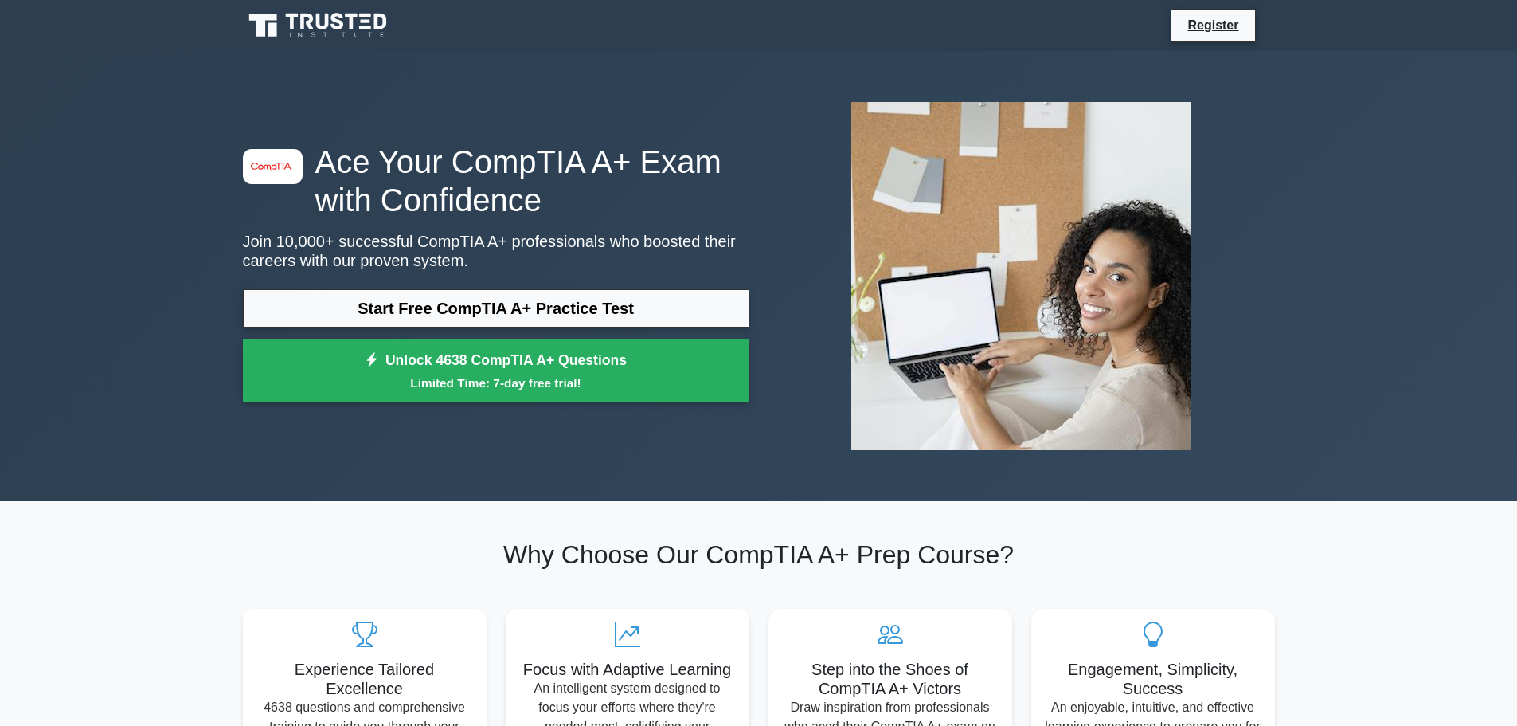  What do you see at coordinates (890, 679) in the screenshot?
I see `h5: Step into the Shoes of CompTIA A+ Victors` at bounding box center [890, 679].